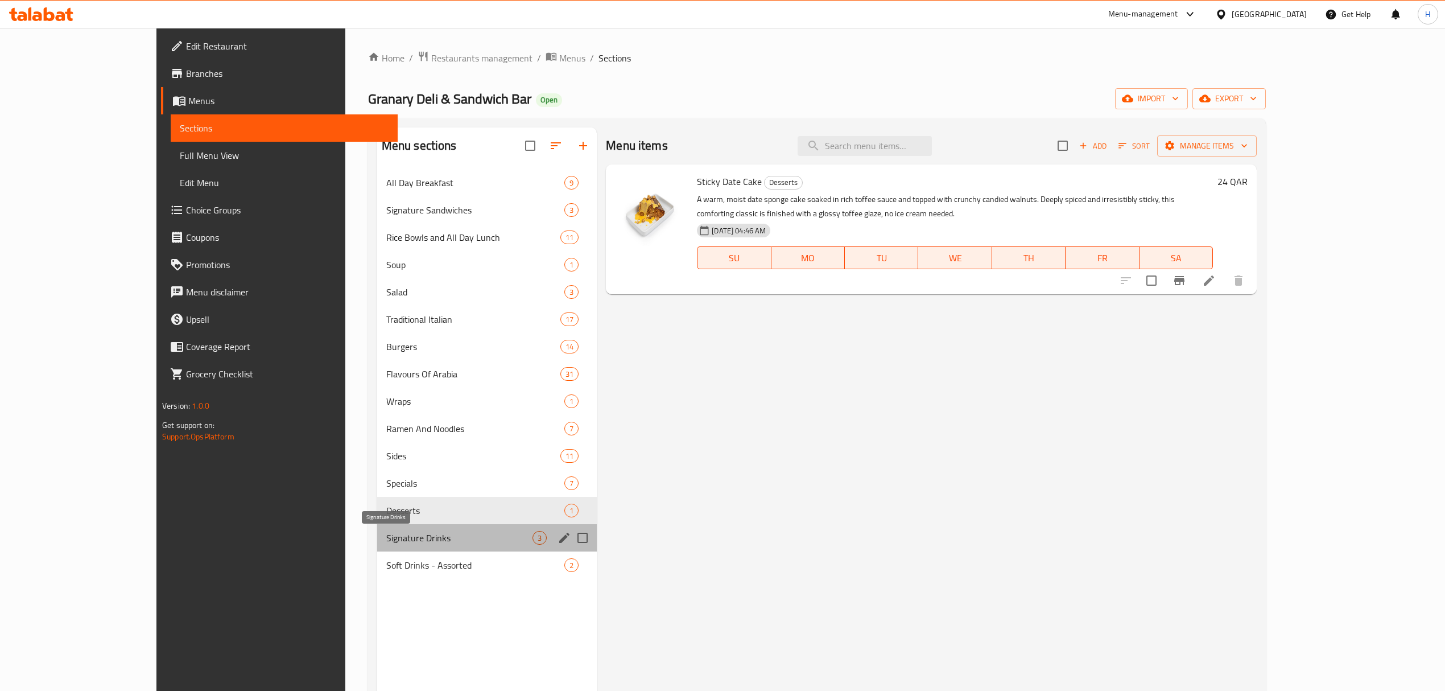 Image resolution: width=1445 pixels, height=691 pixels. What do you see at coordinates (475, 401) in the screenshot?
I see `div: Wraps` at bounding box center [475, 401].